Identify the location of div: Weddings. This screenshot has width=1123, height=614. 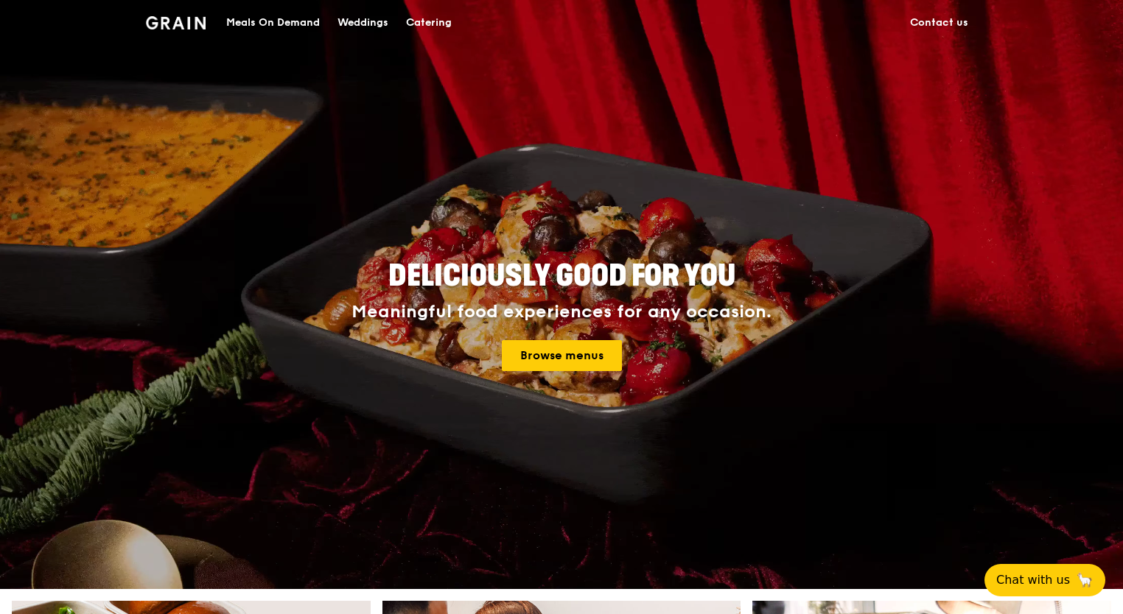
(362, 23).